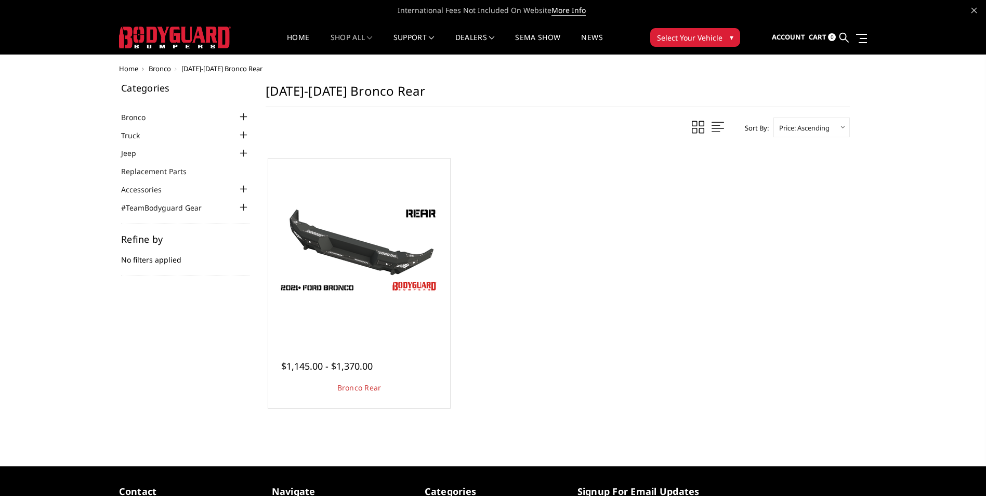 The width and height of the screenshot is (986, 496). What do you see at coordinates (186, 88) in the screenshot?
I see `h5: Categories` at bounding box center [186, 88].